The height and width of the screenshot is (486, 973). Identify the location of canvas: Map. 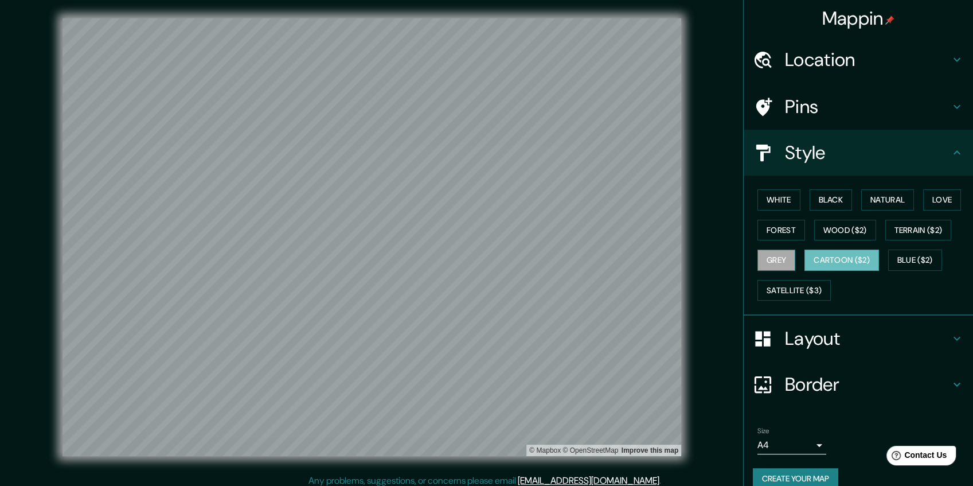
(372, 237).